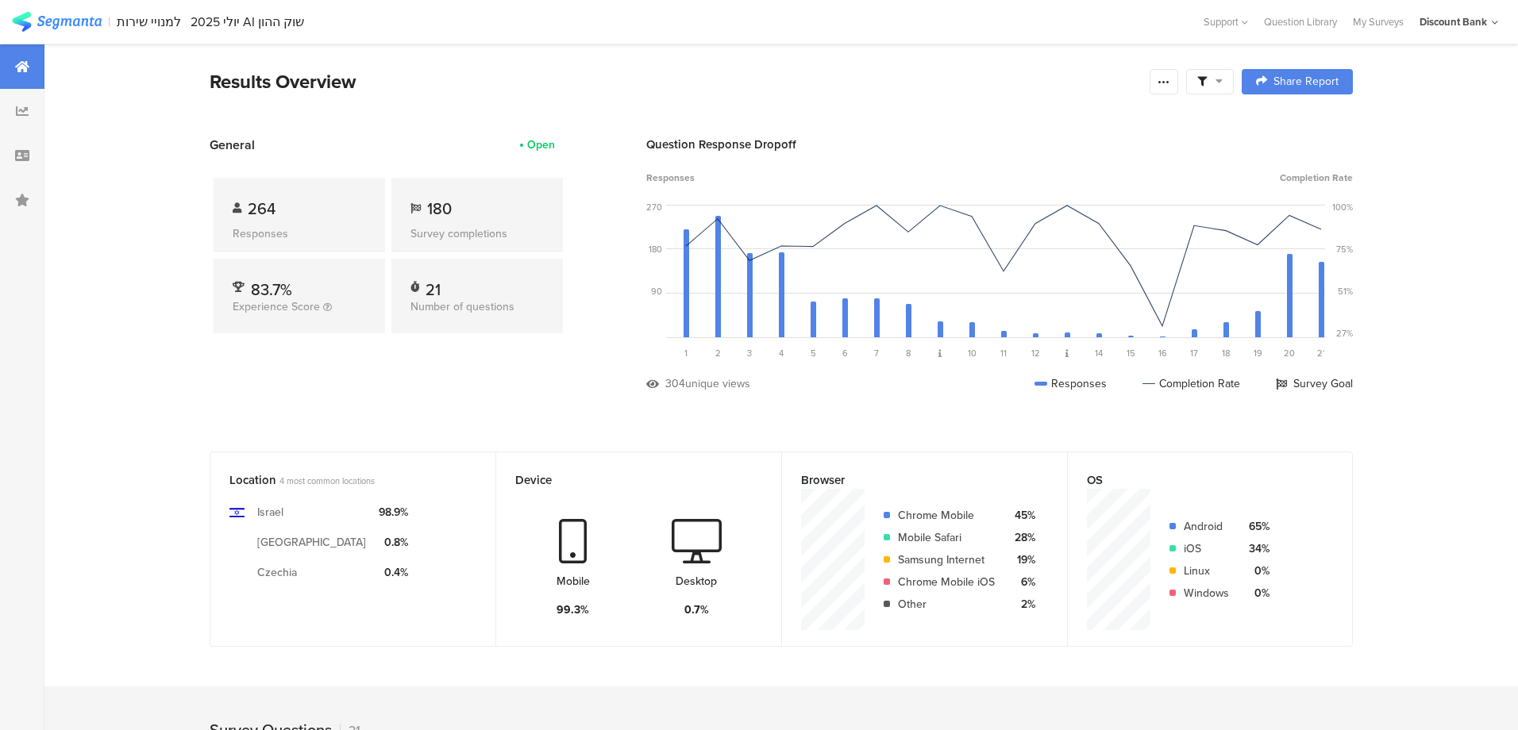 The image size is (1518, 730). What do you see at coordinates (393, 542) in the screenshot?
I see `div: 0.8%` at bounding box center [393, 542].